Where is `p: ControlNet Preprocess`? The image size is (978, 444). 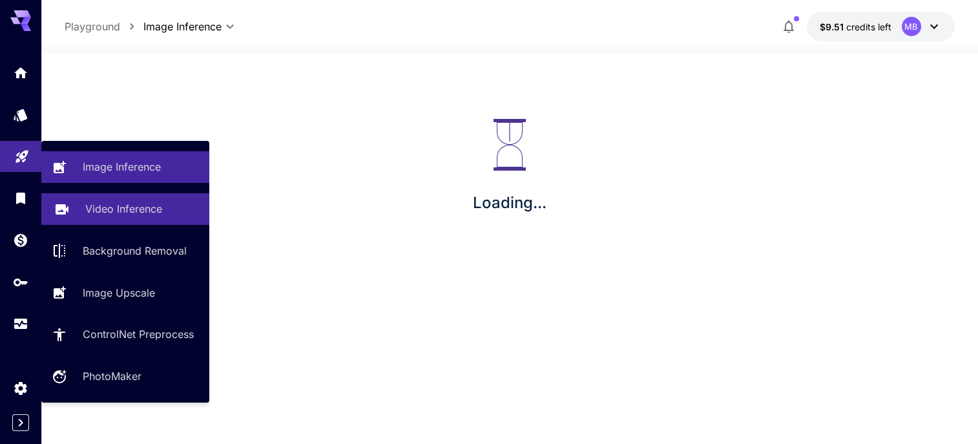 p: ControlNet Preprocess is located at coordinates (138, 334).